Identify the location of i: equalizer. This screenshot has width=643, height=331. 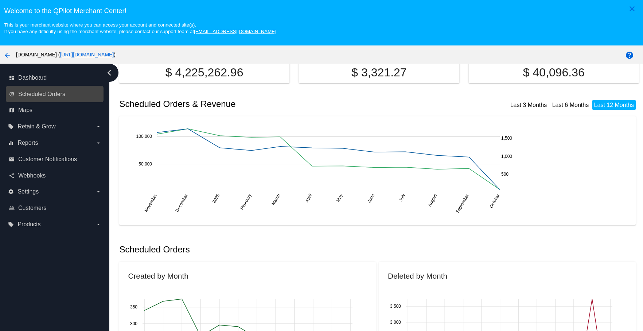
(11, 143).